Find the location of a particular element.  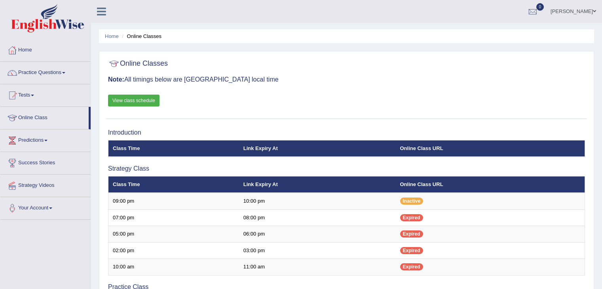

a: Your Account is located at coordinates (45, 207).